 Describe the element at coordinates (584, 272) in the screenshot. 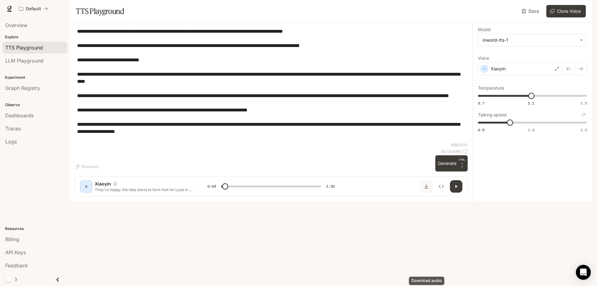

I see `div: Open Intercom Messenger` at that location.